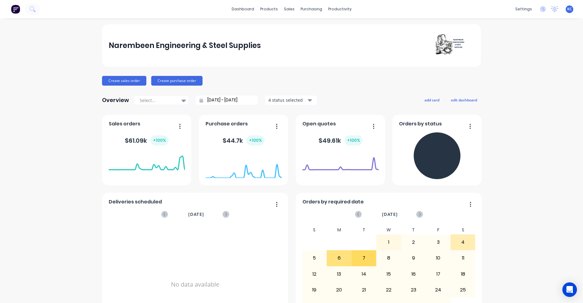  I want to click on div: 23, so click(414, 290).